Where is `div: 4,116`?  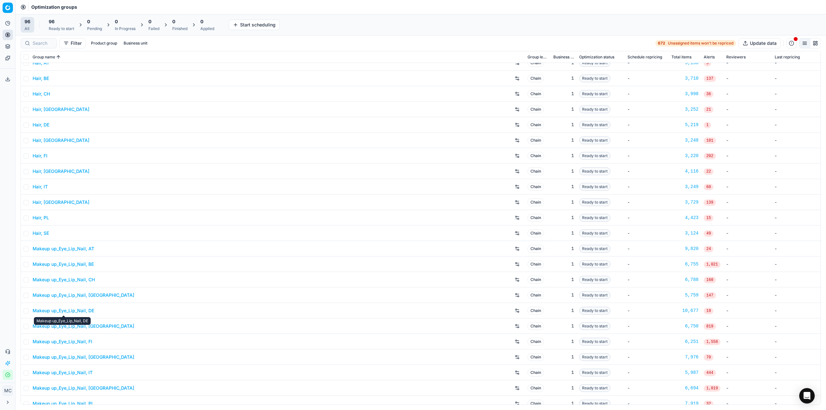 div: 4,116 is located at coordinates (685, 171).